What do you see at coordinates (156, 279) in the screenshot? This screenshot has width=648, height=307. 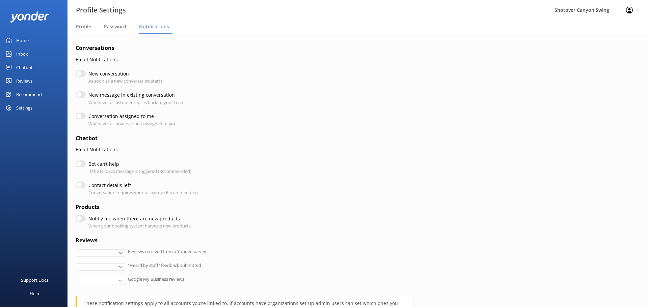 I see `p: Google My Business reviews` at bounding box center [156, 279].